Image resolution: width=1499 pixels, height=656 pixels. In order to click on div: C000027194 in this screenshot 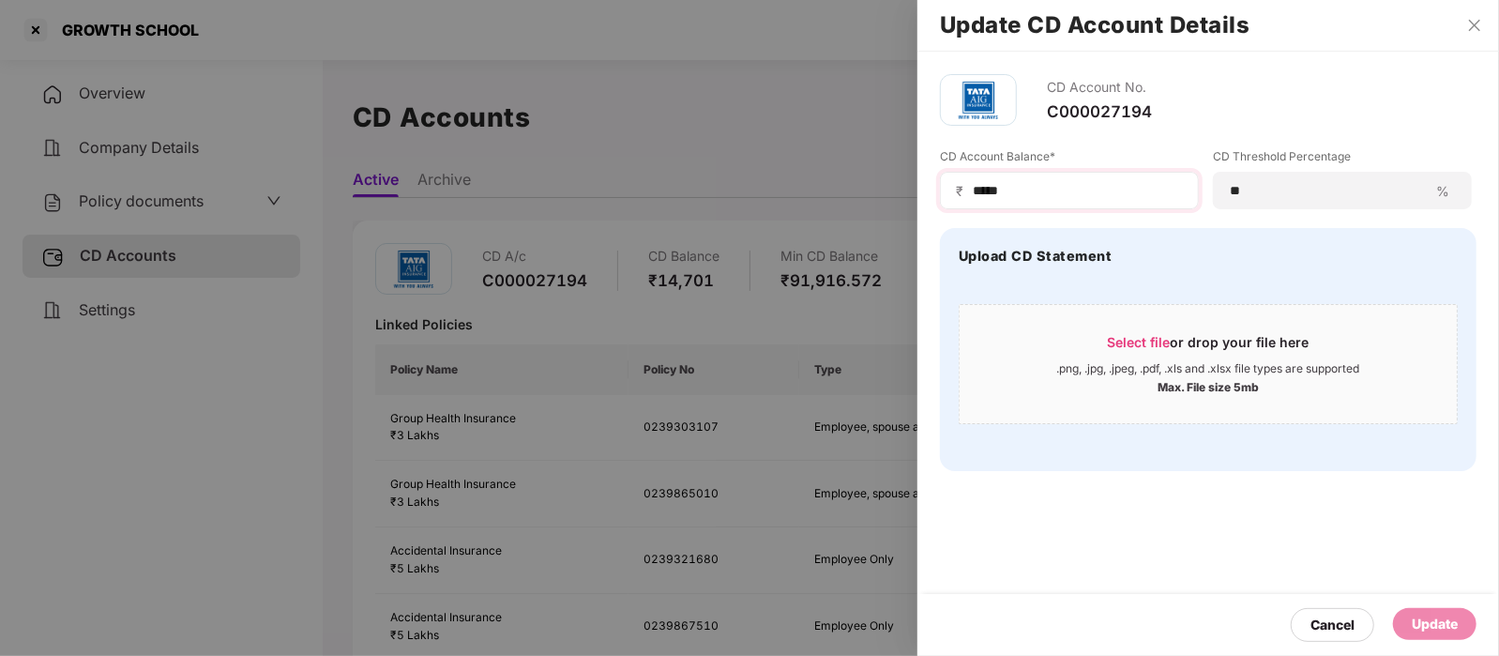, I will do `click(1099, 112)`.